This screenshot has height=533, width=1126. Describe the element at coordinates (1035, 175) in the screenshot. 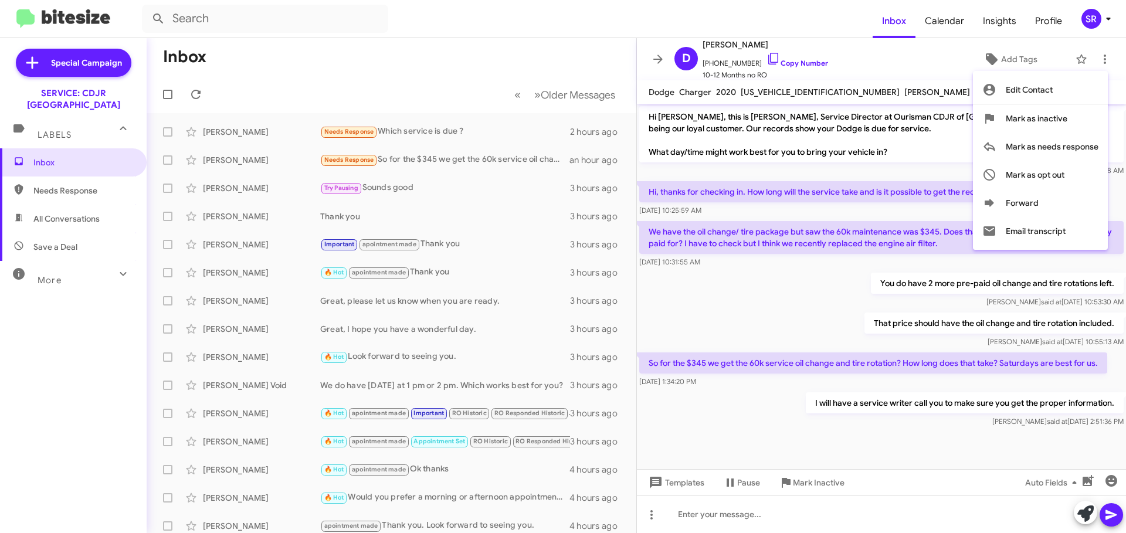

I see `span: Mark as opt out` at that location.